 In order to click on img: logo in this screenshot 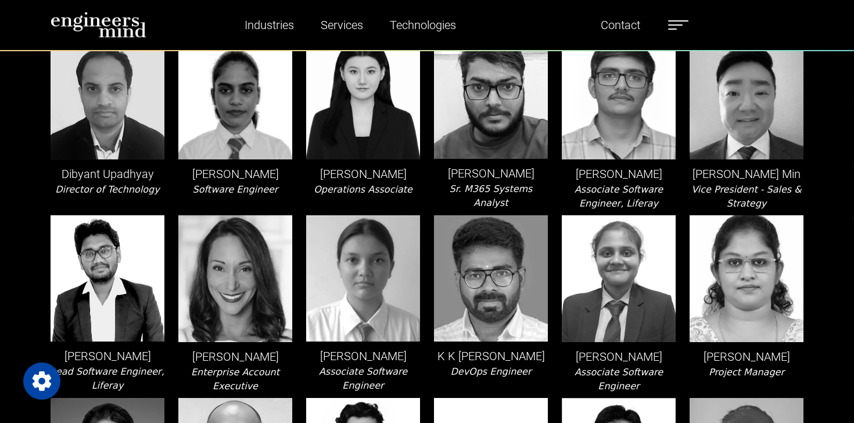, I will do `click(98, 24)`.